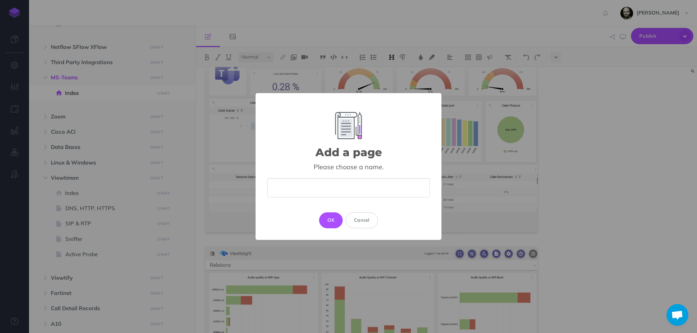 This screenshot has width=697, height=333. What do you see at coordinates (348, 167) in the screenshot?
I see `div: Please choose a name.` at bounding box center [348, 167].